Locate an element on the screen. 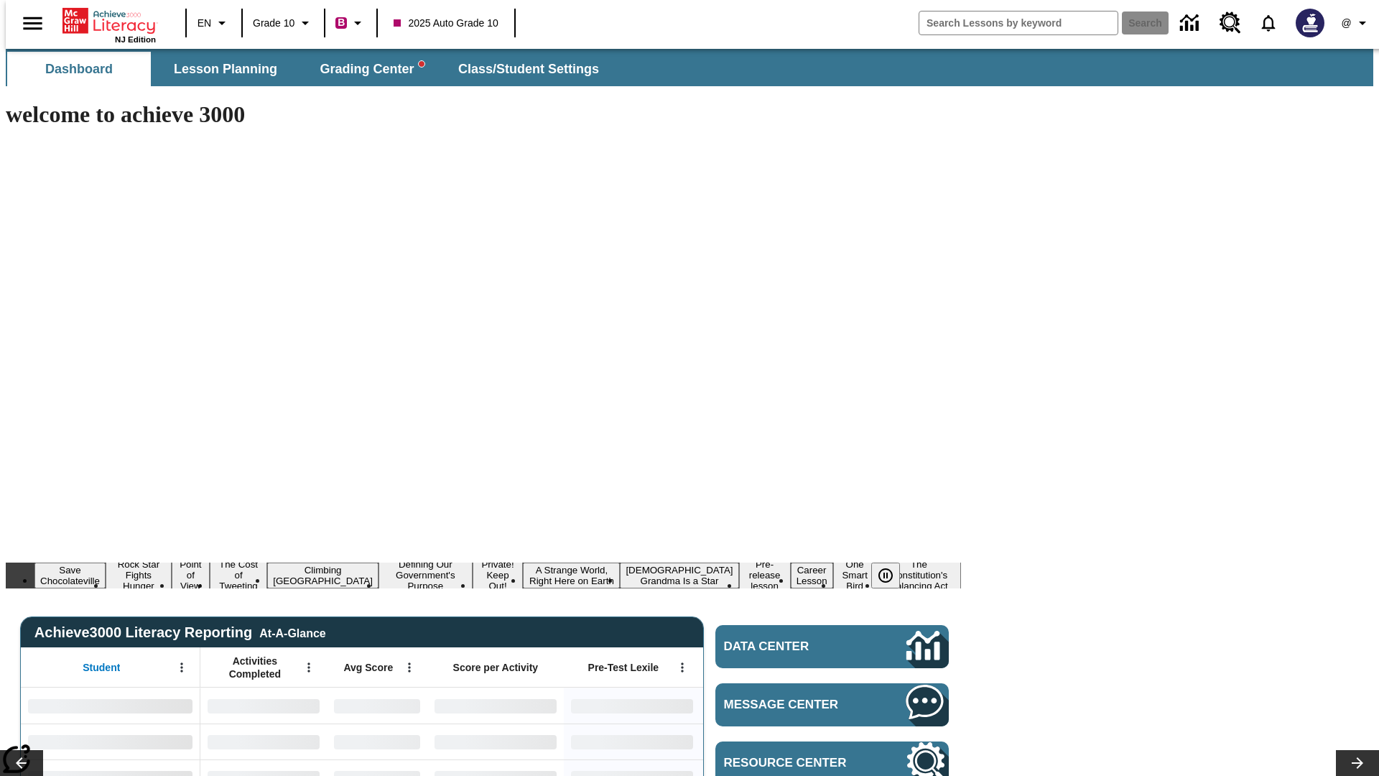 This screenshot has height=776, width=1379. button: Pause is located at coordinates (886, 575).